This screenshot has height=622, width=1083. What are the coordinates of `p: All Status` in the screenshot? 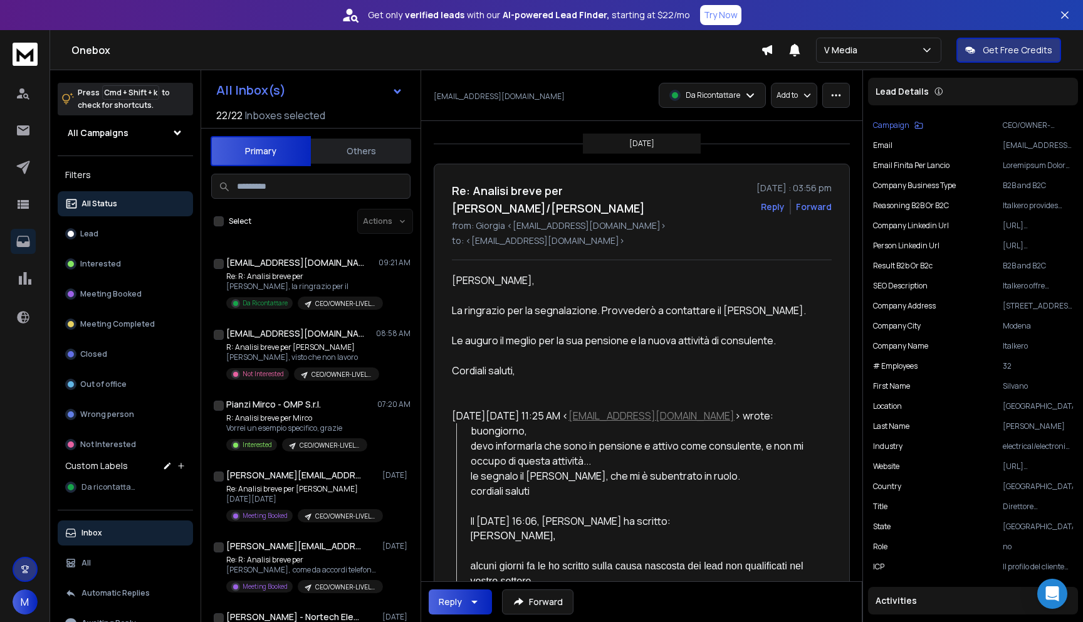 It's located at (99, 204).